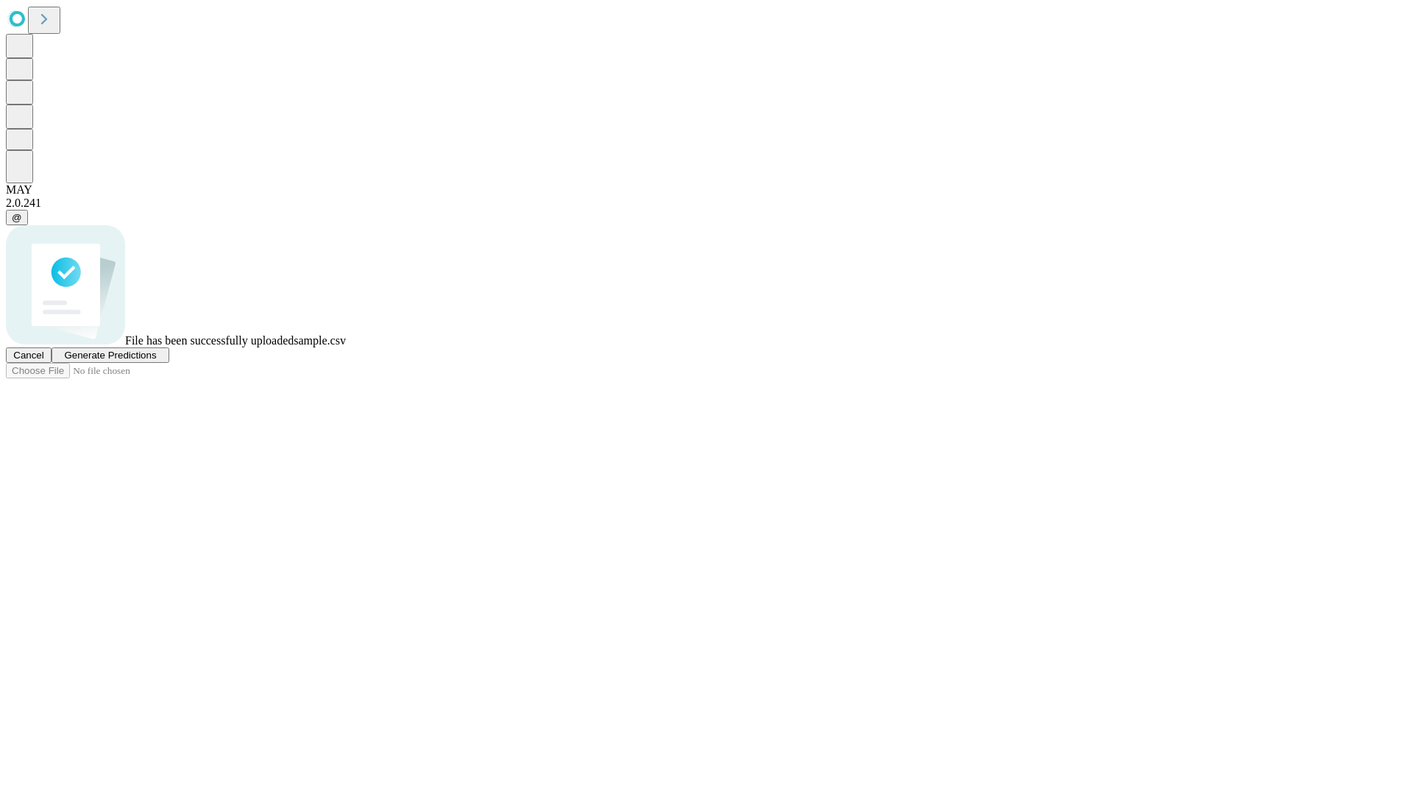 The height and width of the screenshot is (795, 1413). Describe the element at coordinates (110, 355) in the screenshot. I see `button: Generate Predictions` at that location.